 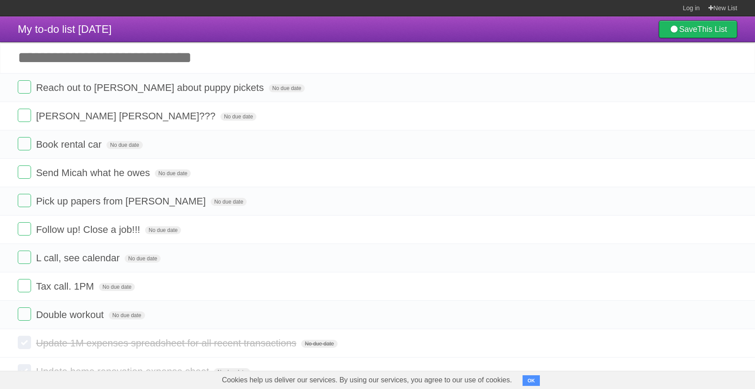 I want to click on span: L call, see calendar, so click(x=79, y=258).